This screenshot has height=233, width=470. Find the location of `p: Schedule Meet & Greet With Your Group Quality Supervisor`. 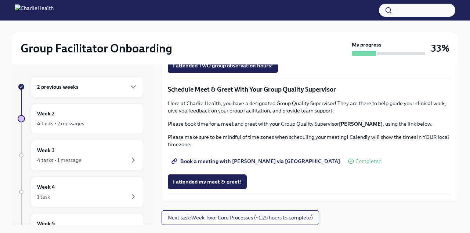

p: Schedule Meet & Greet With Your Group Quality Supervisor is located at coordinates (310, 90).